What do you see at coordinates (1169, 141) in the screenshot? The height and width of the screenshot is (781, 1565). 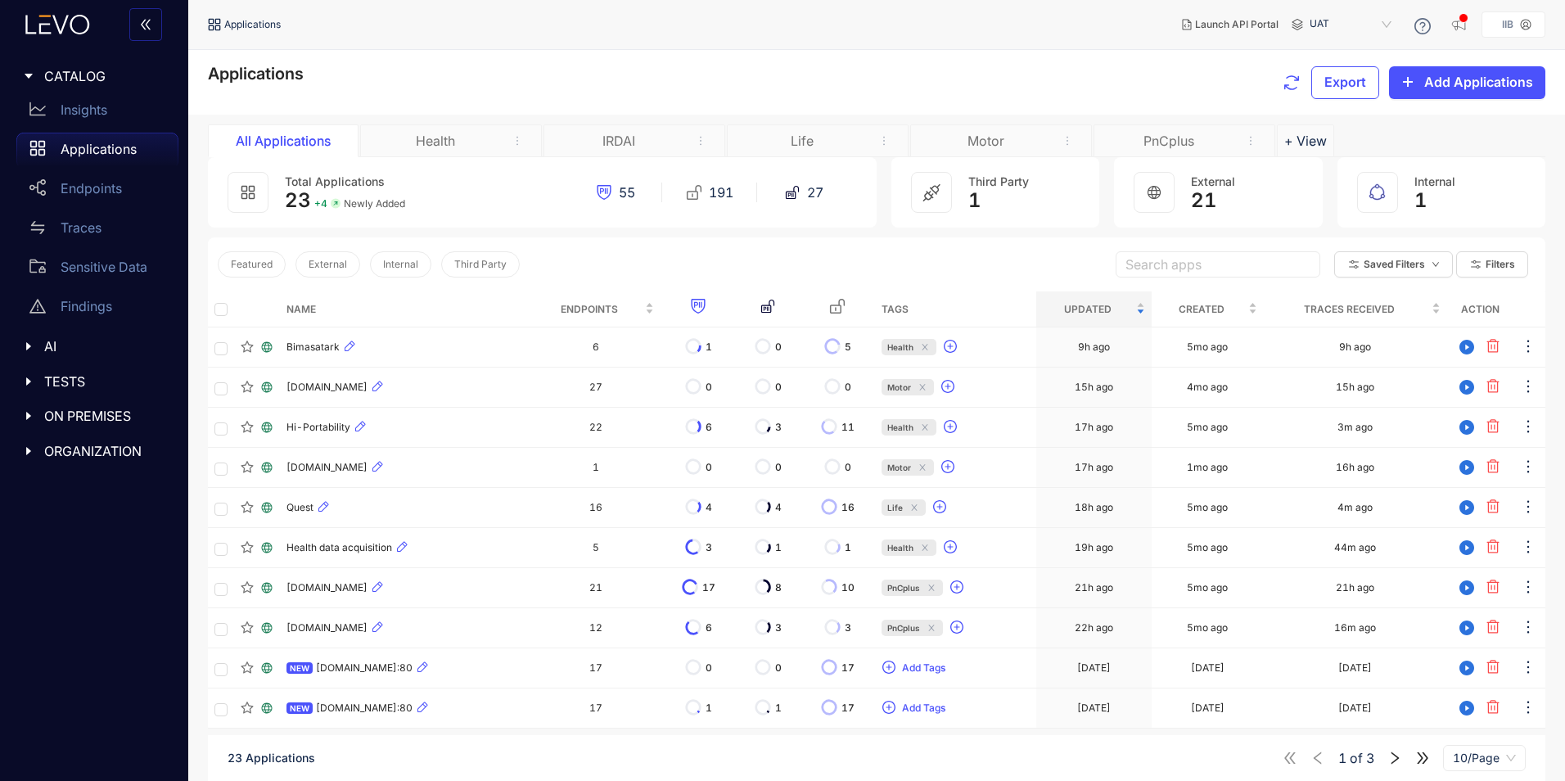 I see `div: PnCplus` at bounding box center [1169, 141].